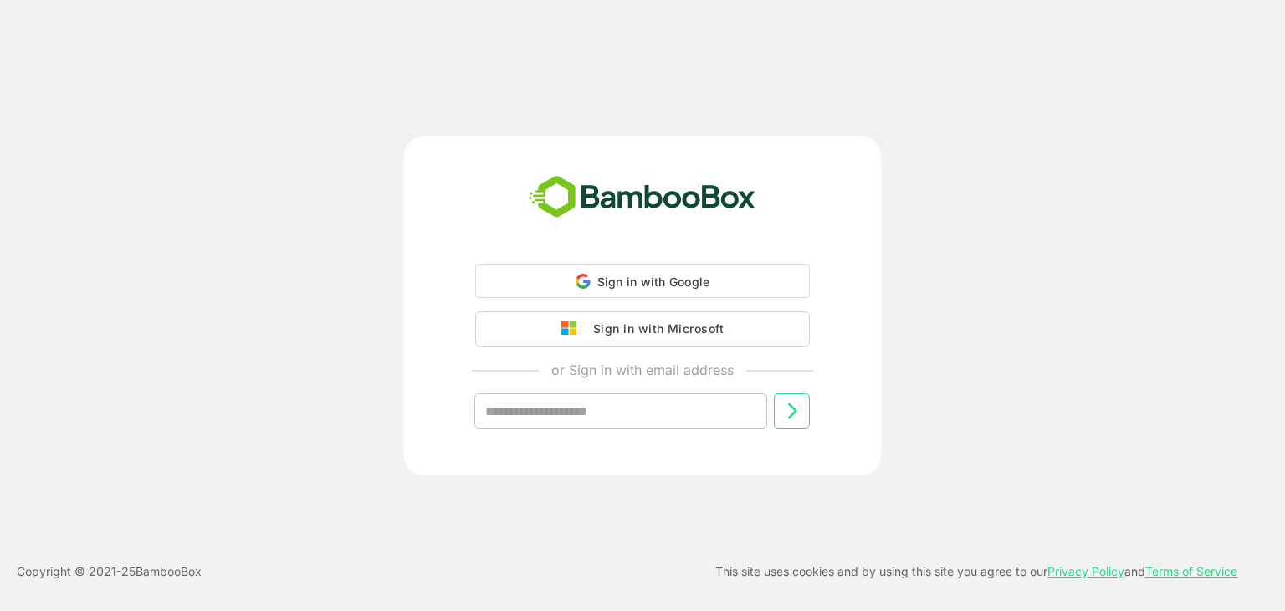 This screenshot has height=611, width=1285. I want to click on span: Sign in with Google, so click(653, 281).